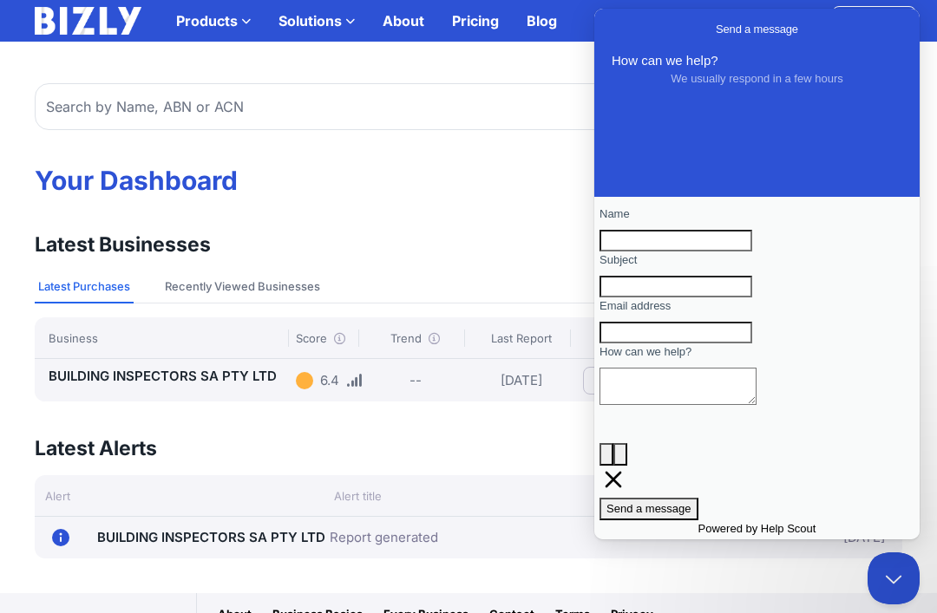 The width and height of the screenshot is (937, 613). I want to click on div: Last Report, so click(521, 338).